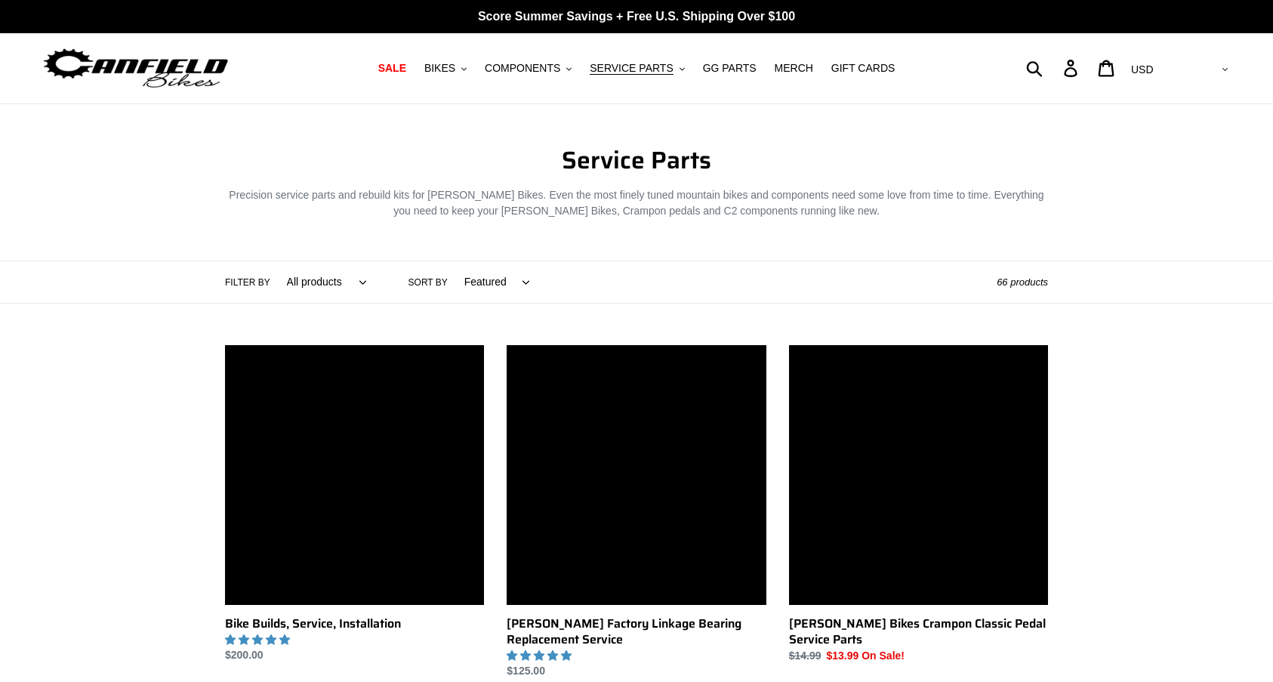  I want to click on span: COMPONENTS, so click(523, 68).